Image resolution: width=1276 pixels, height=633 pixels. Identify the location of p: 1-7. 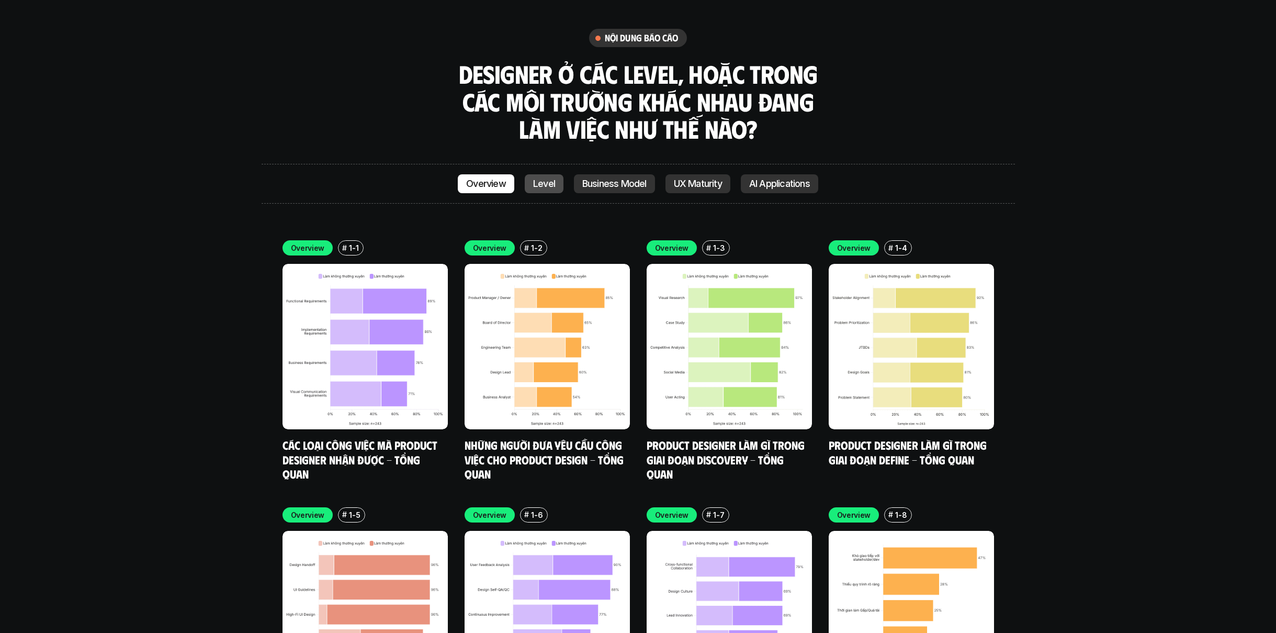
(719, 514).